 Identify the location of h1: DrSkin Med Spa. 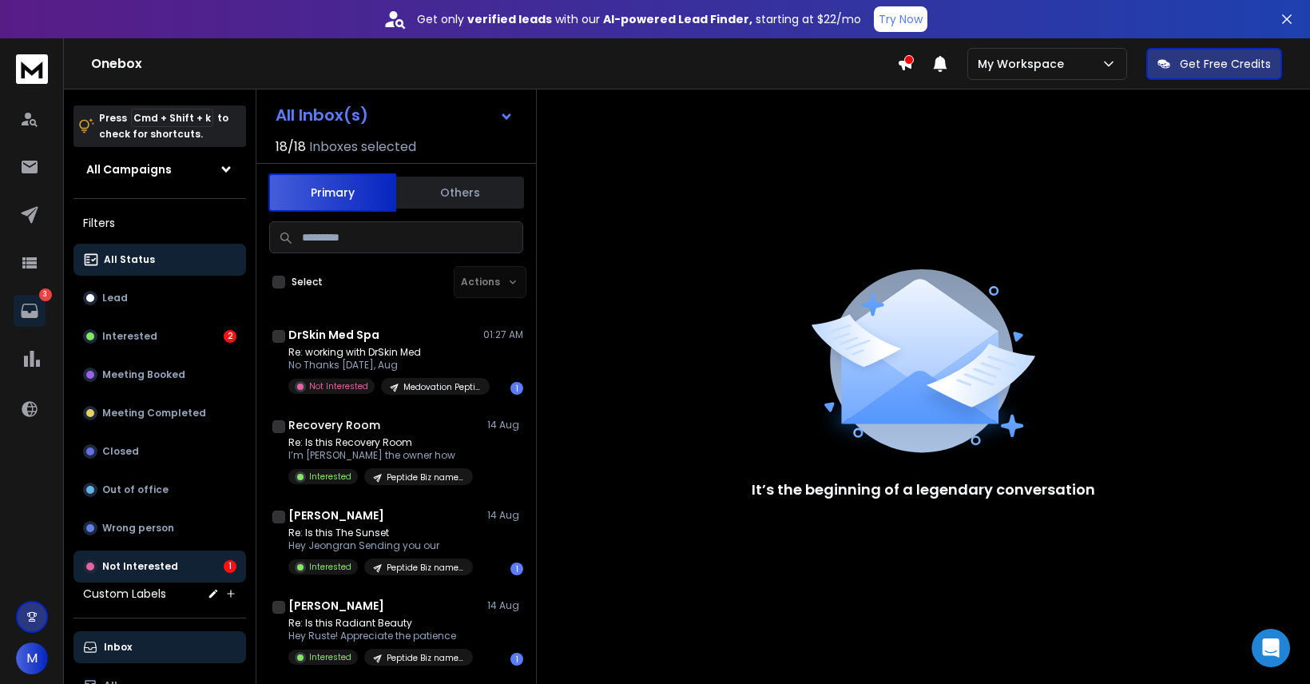
(334, 335).